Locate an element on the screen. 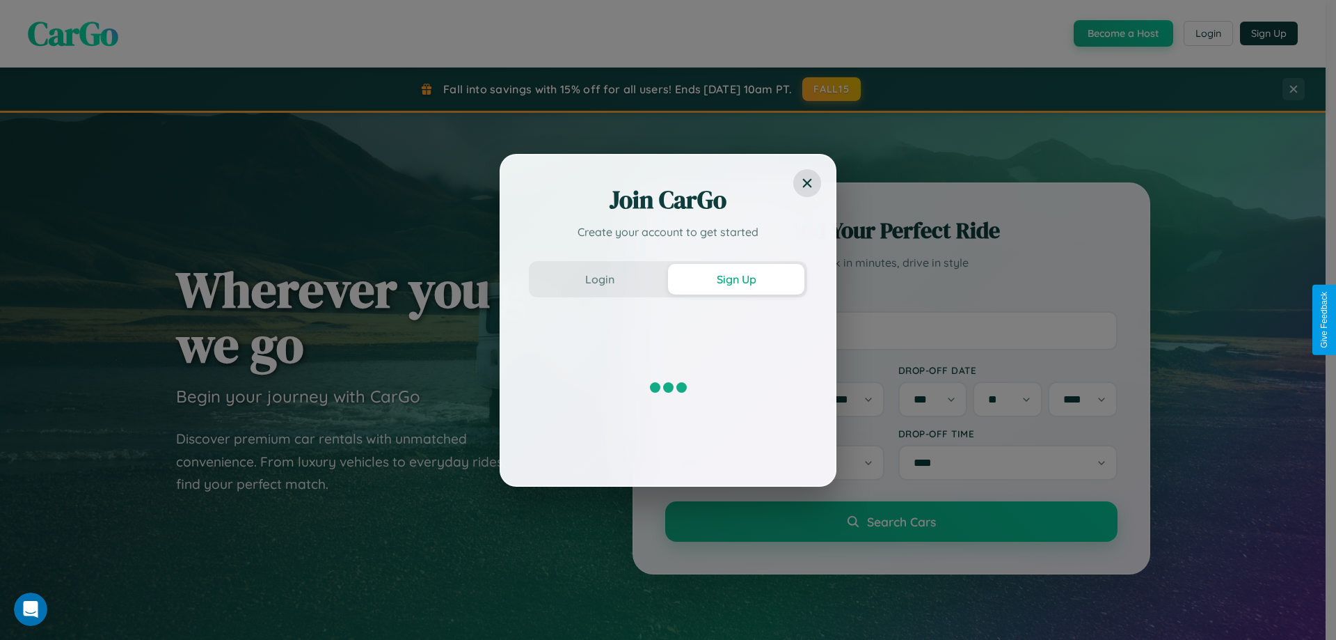 The image size is (1336, 640). button: Sign Up is located at coordinates (736, 279).